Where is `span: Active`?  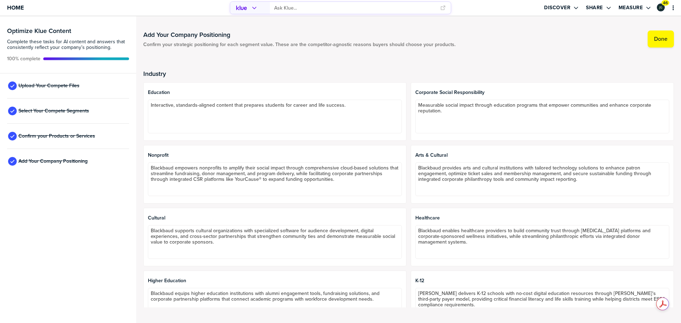
span: Active is located at coordinates (24, 59).